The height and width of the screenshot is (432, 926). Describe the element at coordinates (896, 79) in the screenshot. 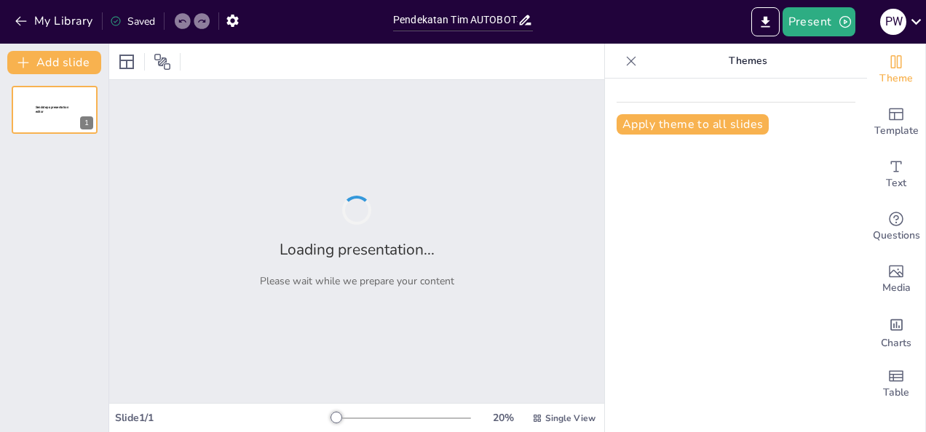

I see `span: Theme` at that location.